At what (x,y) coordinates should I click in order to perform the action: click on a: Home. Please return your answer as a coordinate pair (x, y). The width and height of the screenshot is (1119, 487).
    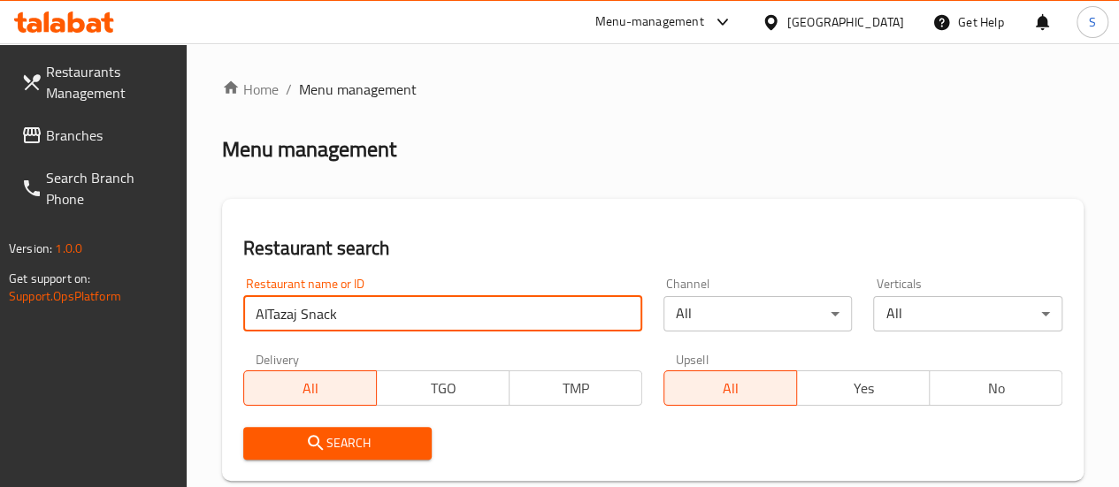
    Looking at the image, I should click on (250, 89).